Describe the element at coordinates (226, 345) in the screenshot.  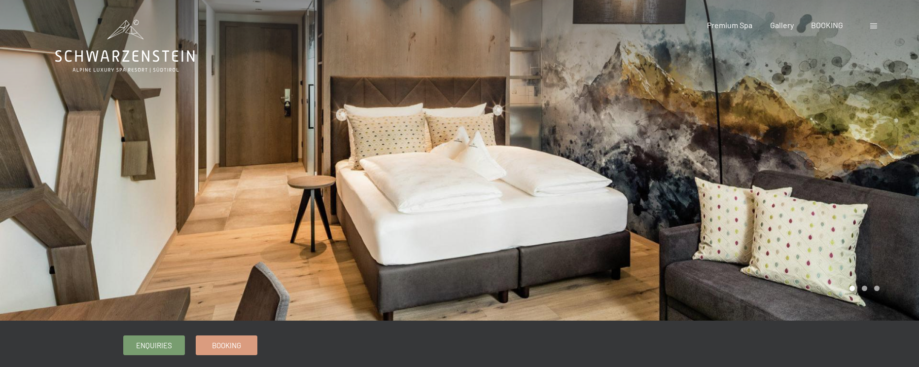
I see `a: Booking` at that location.